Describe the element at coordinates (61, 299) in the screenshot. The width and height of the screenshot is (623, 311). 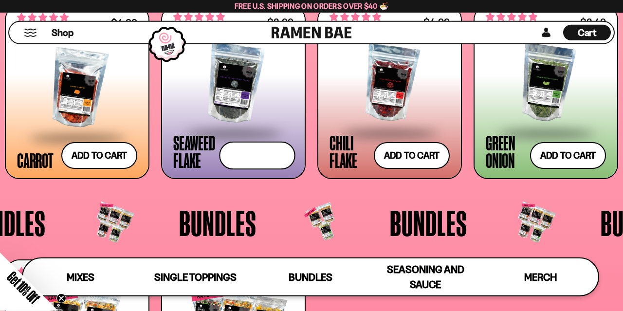
I see `button: Close teaser` at that location.